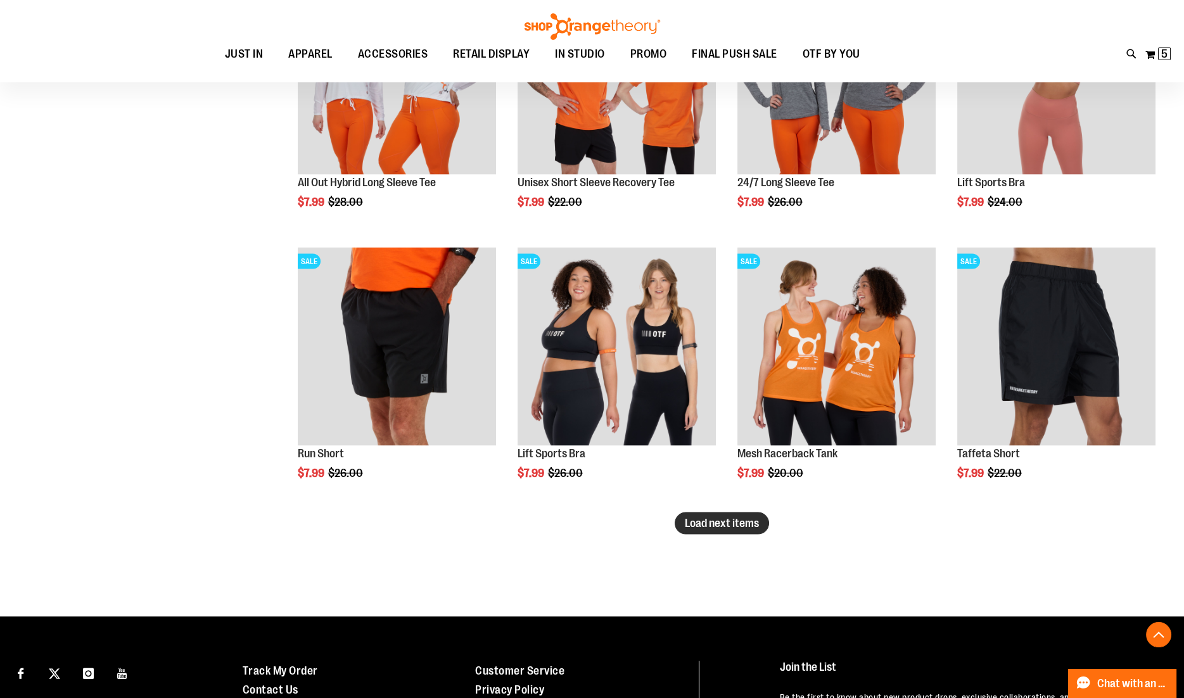 The width and height of the screenshot is (1184, 698). What do you see at coordinates (593, 27) in the screenshot?
I see `img: Shop Orangetheory` at bounding box center [593, 27].